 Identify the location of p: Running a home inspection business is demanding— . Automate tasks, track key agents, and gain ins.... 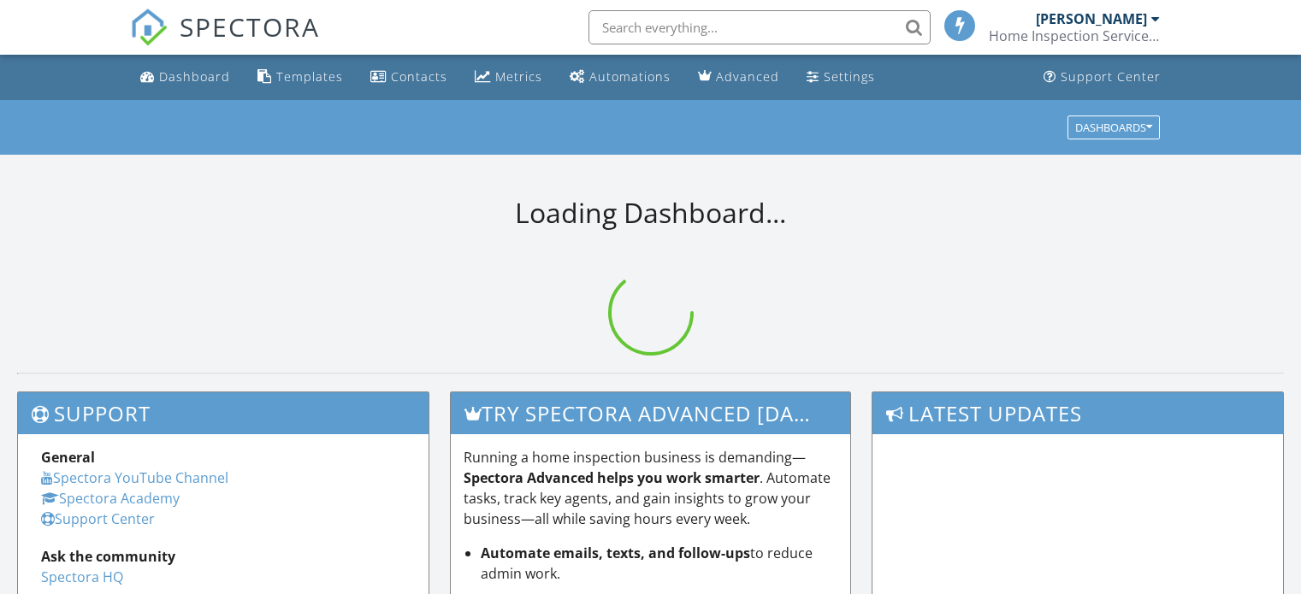
(651, 488).